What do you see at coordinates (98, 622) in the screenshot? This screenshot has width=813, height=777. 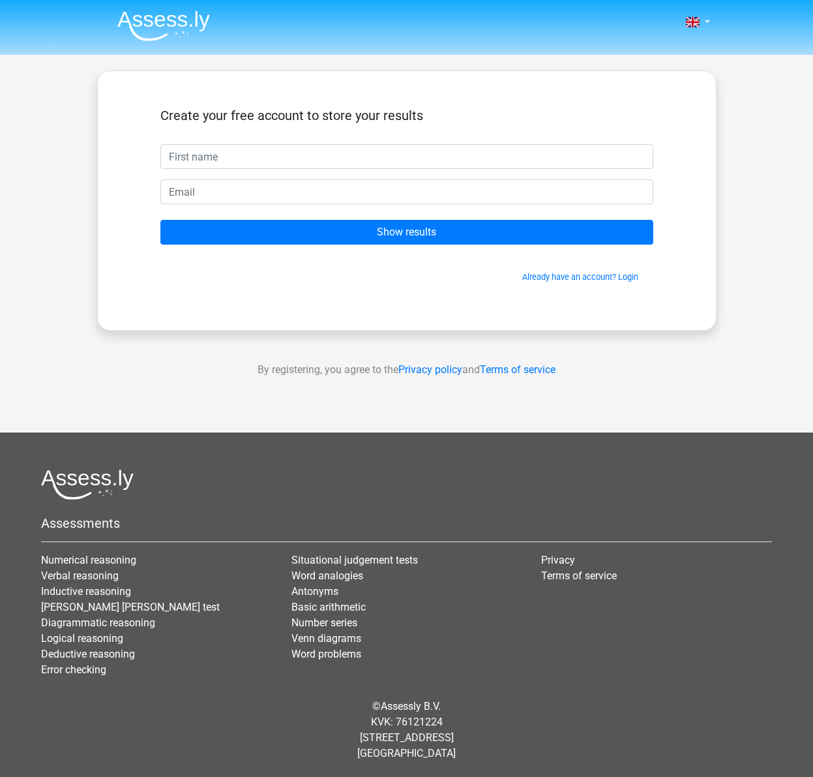 I see `a: Diagrammatic reasoning` at bounding box center [98, 622].